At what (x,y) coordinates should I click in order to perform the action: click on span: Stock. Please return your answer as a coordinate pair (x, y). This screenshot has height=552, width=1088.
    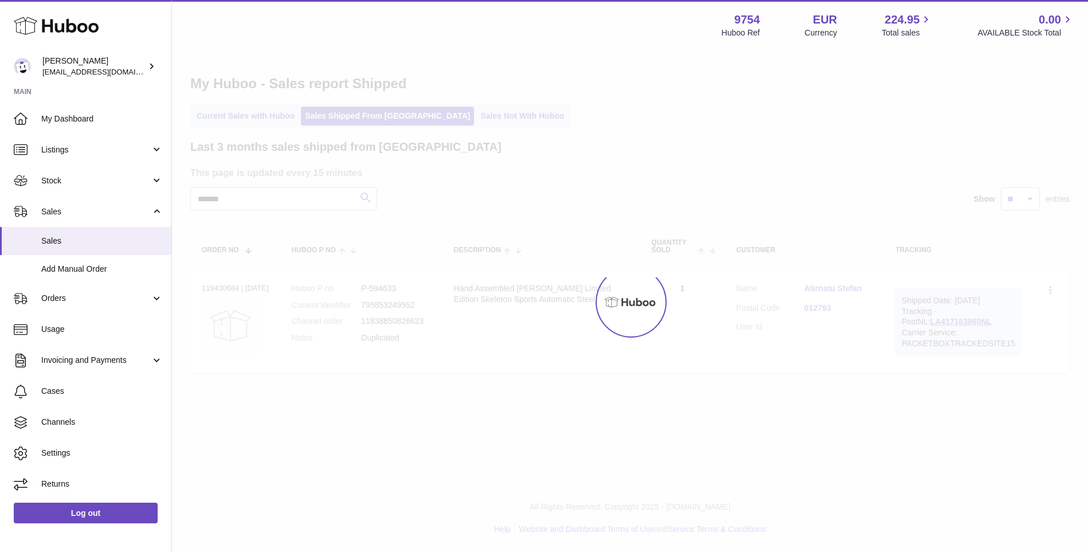
    Looking at the image, I should click on (96, 181).